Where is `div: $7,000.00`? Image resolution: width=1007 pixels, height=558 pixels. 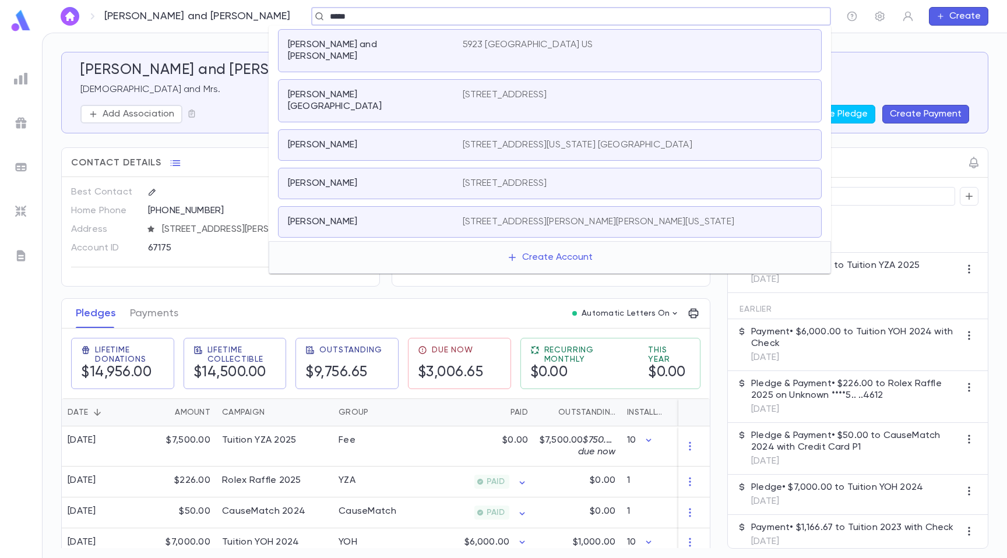 div: $7,000.00 is located at coordinates (178, 542).